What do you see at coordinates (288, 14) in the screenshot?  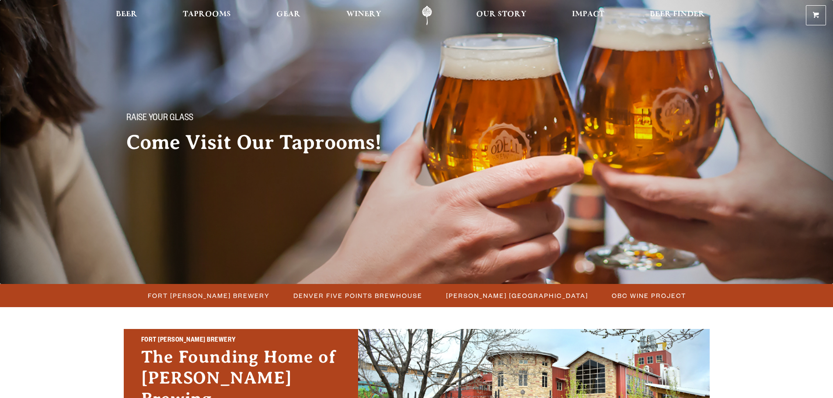 I see `span: Gear` at bounding box center [288, 14].